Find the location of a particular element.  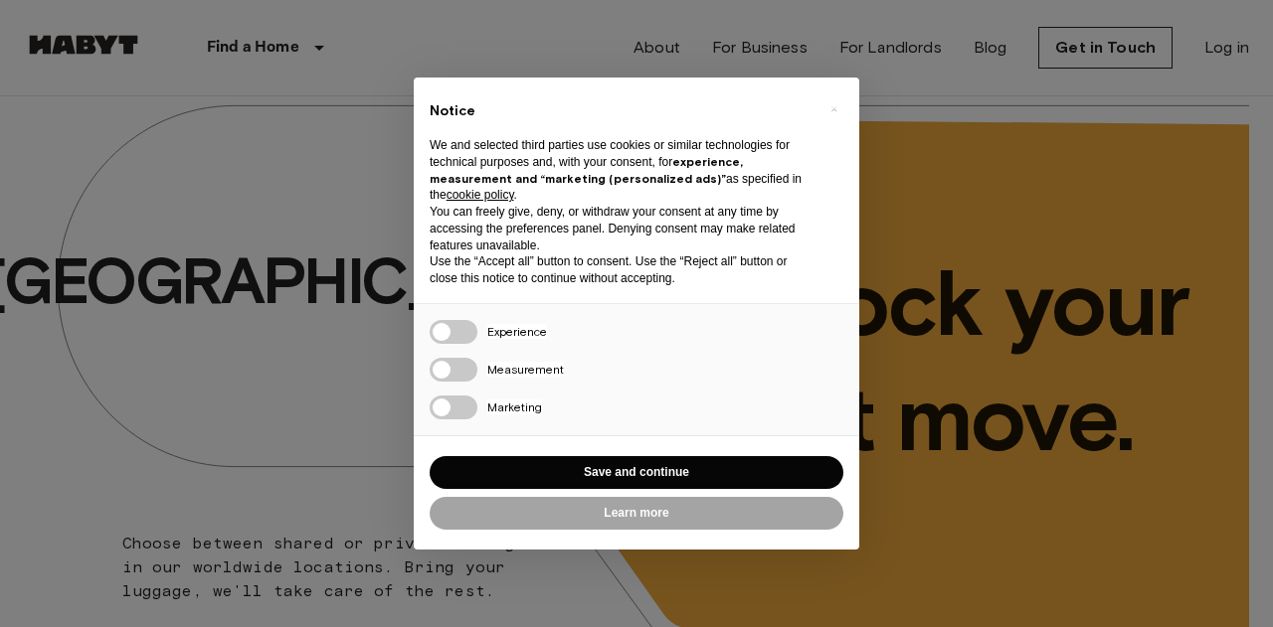

p: We and selected third parties use cookies or similar technologies for technical purposes and, wit... is located at coordinates (620, 170).